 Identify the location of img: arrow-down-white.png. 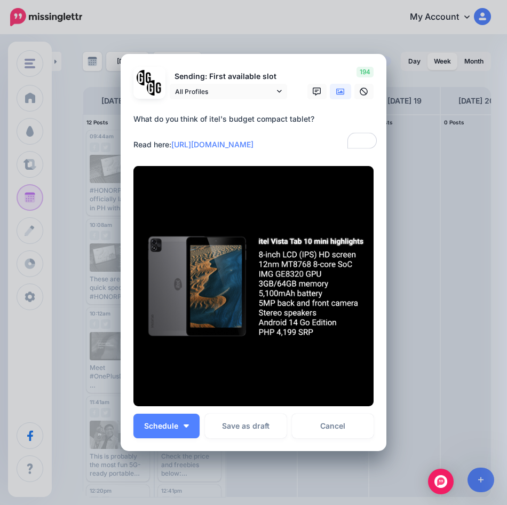
(186, 426).